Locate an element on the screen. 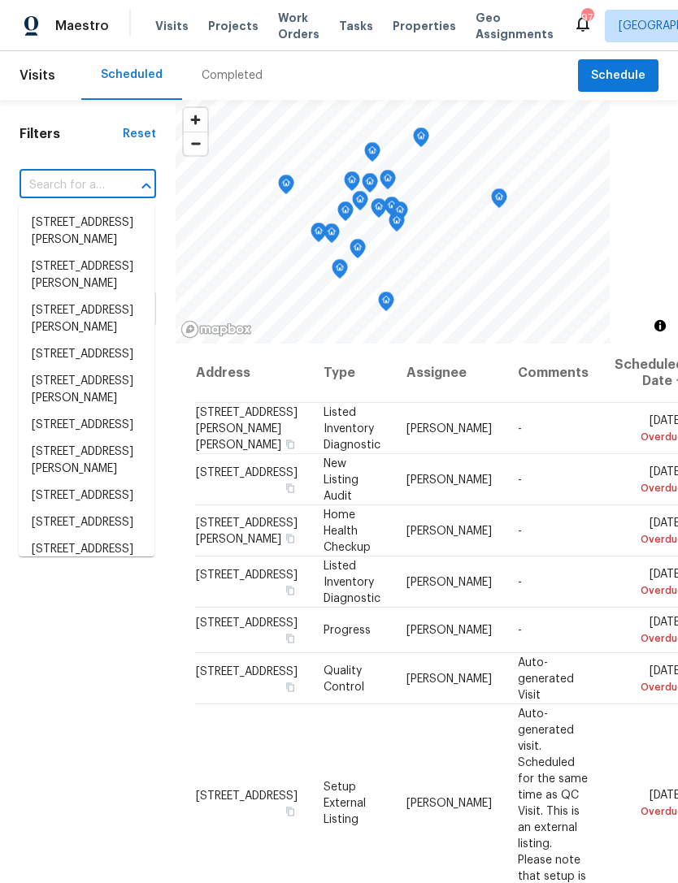 This screenshot has height=883, width=678. th: Address is located at coordinates (253, 373).